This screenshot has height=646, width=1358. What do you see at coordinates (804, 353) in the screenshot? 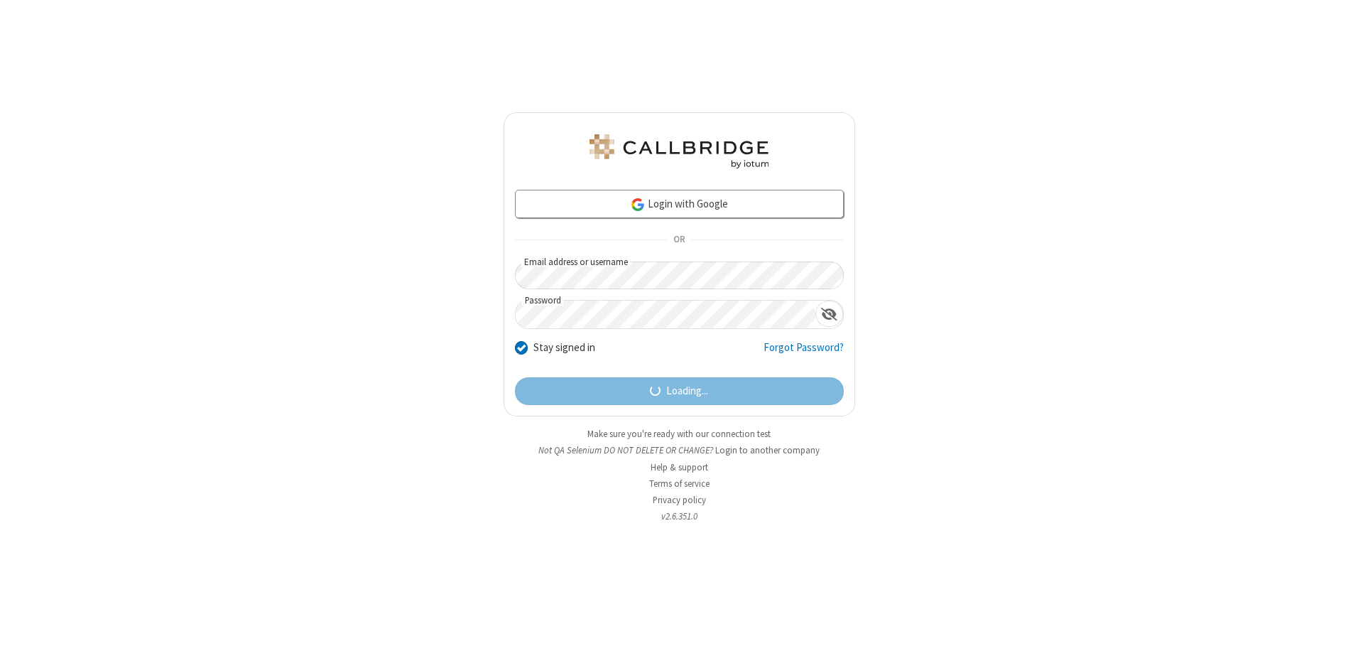
I see `a: Forgot Password?` at bounding box center [804, 353].